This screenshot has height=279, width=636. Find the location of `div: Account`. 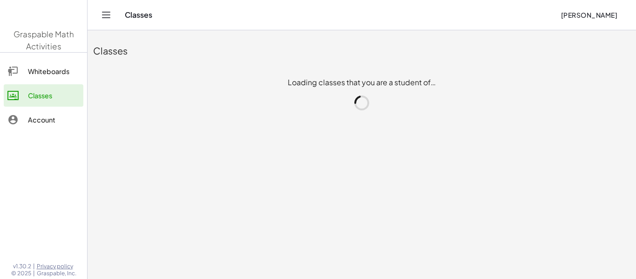

div: Account is located at coordinates (54, 120).